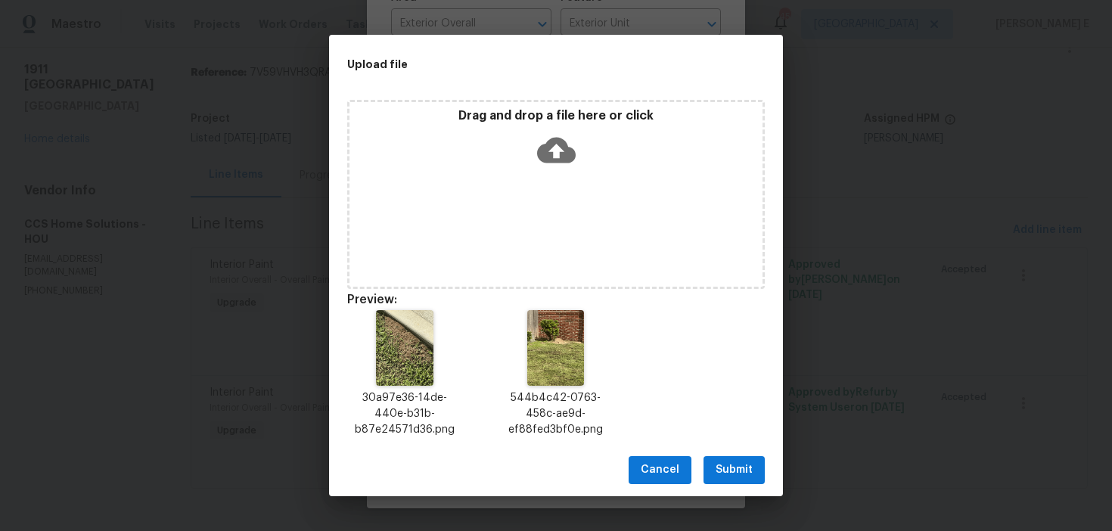 This screenshot has height=531, width=1112. I want to click on p: Drag and drop a file here or click, so click(556, 116).